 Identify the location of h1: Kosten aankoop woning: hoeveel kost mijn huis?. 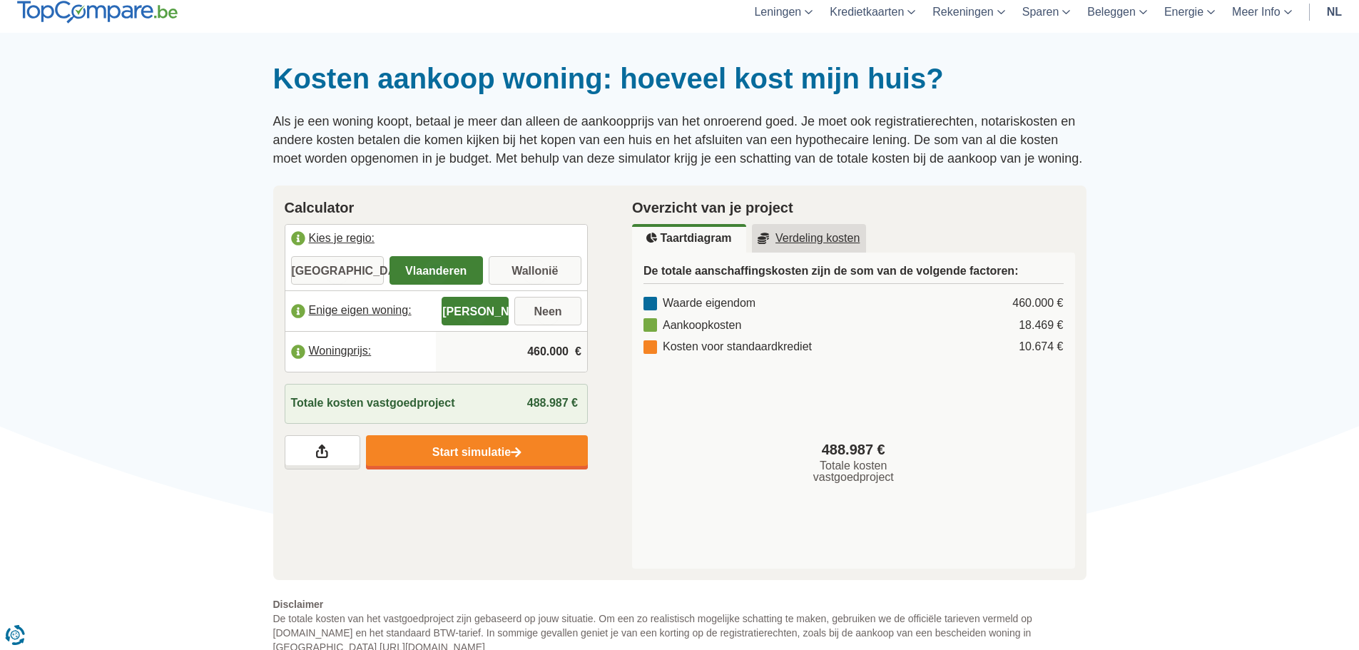
(680, 78).